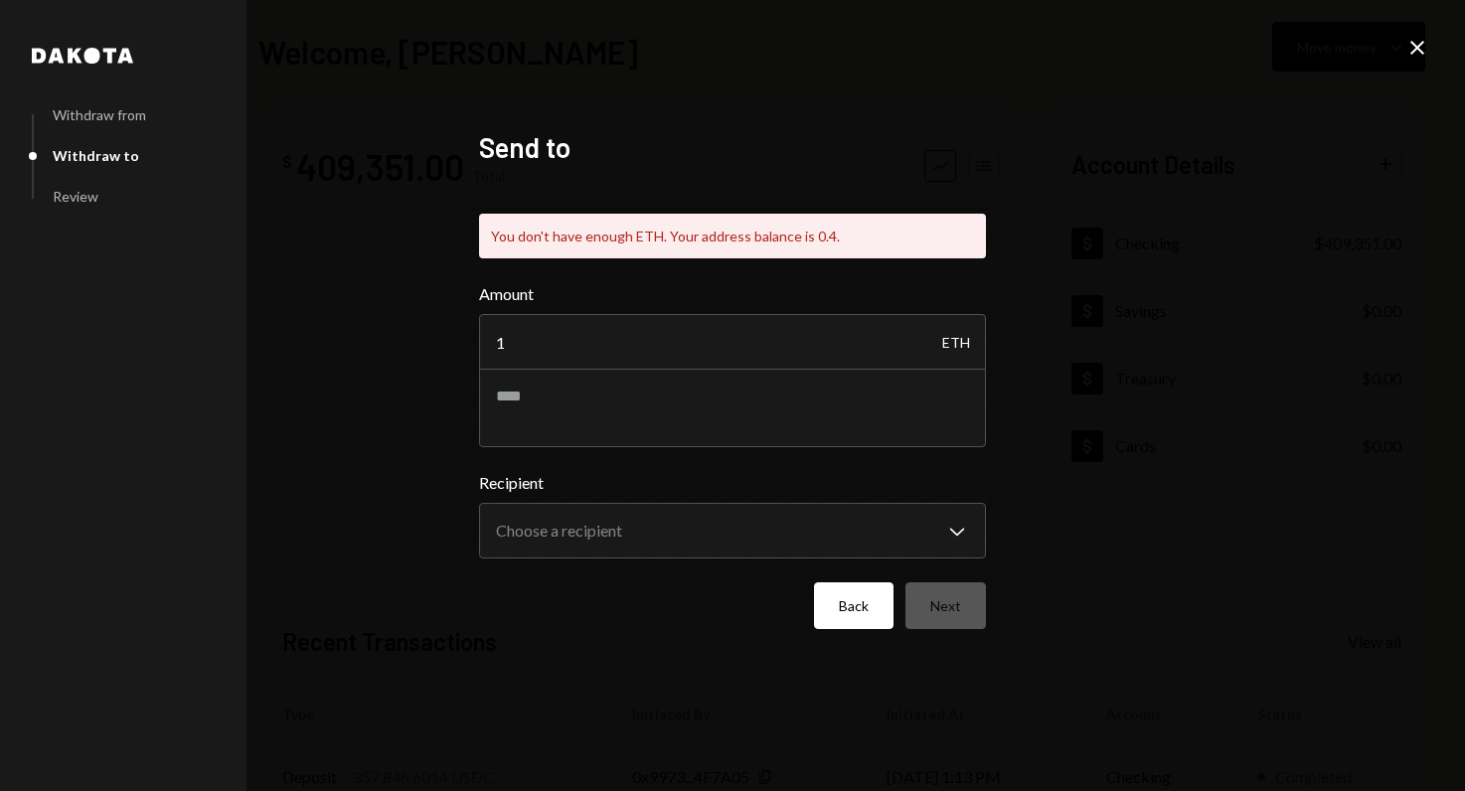 The width and height of the screenshot is (1465, 791). What do you see at coordinates (95, 155) in the screenshot?
I see `div: Withdraw to` at bounding box center [95, 155].